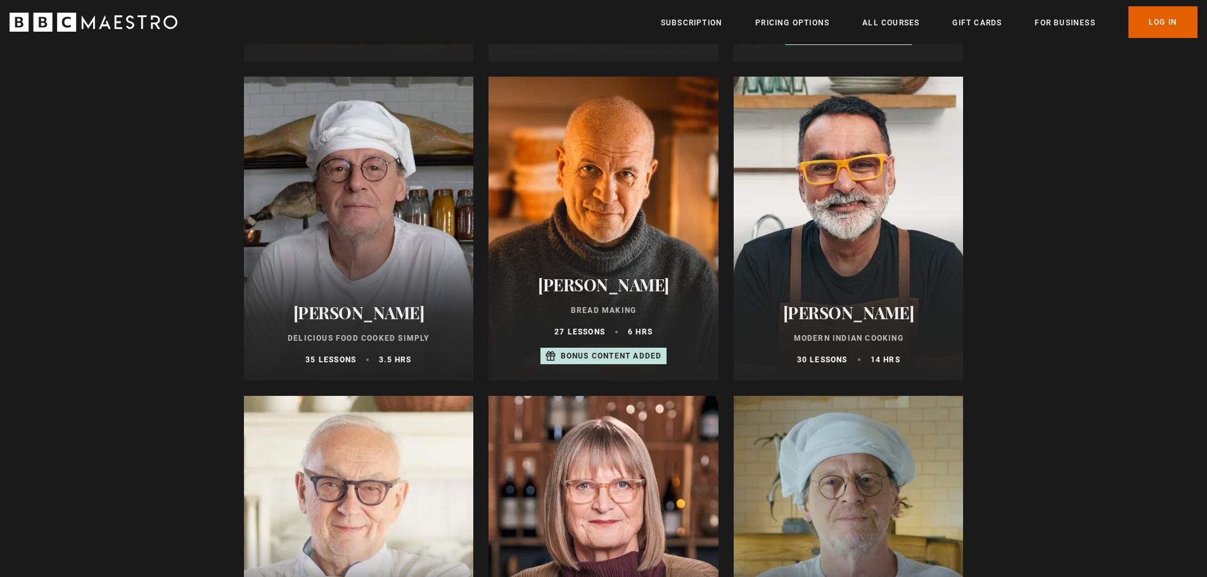  I want to click on a: Gift Cards, so click(977, 23).